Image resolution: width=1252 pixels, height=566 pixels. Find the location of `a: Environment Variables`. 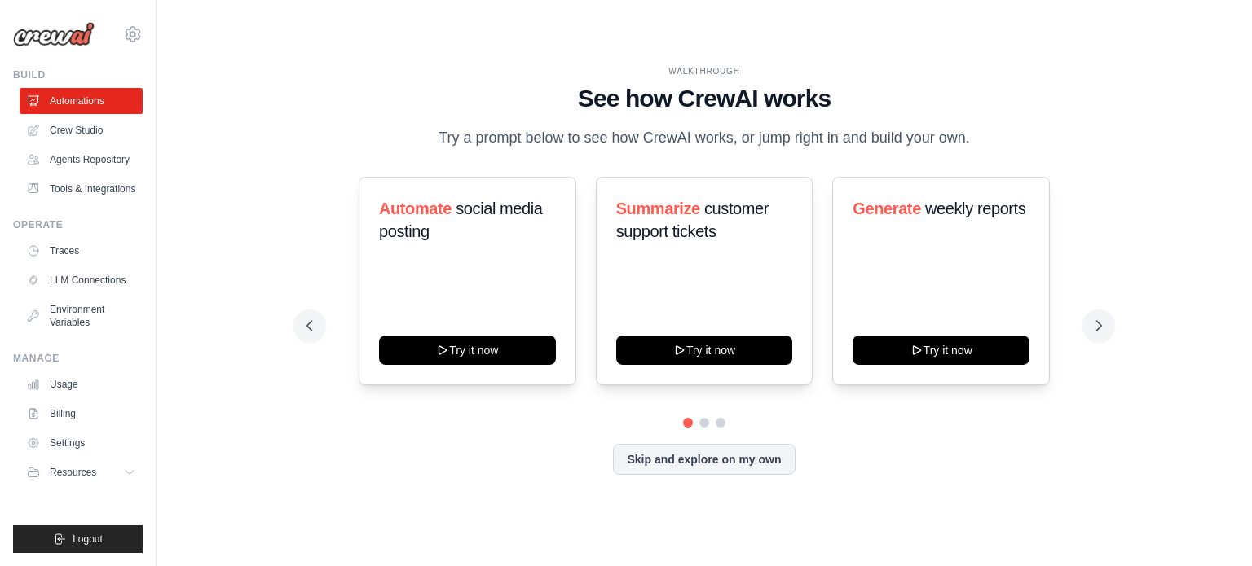

a: Environment Variables is located at coordinates (81, 316).